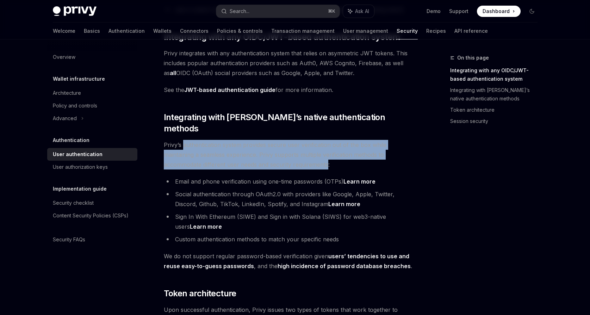 This screenshot has height=315, width=590. Describe the element at coordinates (92, 216) in the screenshot. I see `a: Content Security Policies (CSPs)` at that location.